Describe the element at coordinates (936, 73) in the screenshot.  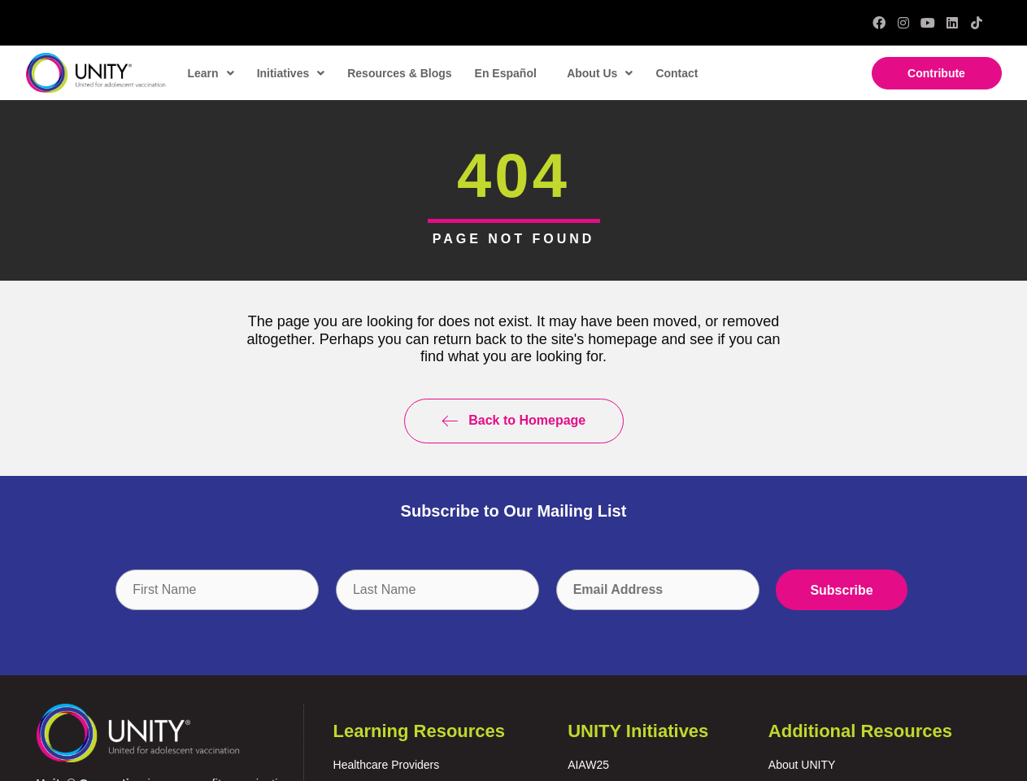
I see `span: Contribute` at that location.